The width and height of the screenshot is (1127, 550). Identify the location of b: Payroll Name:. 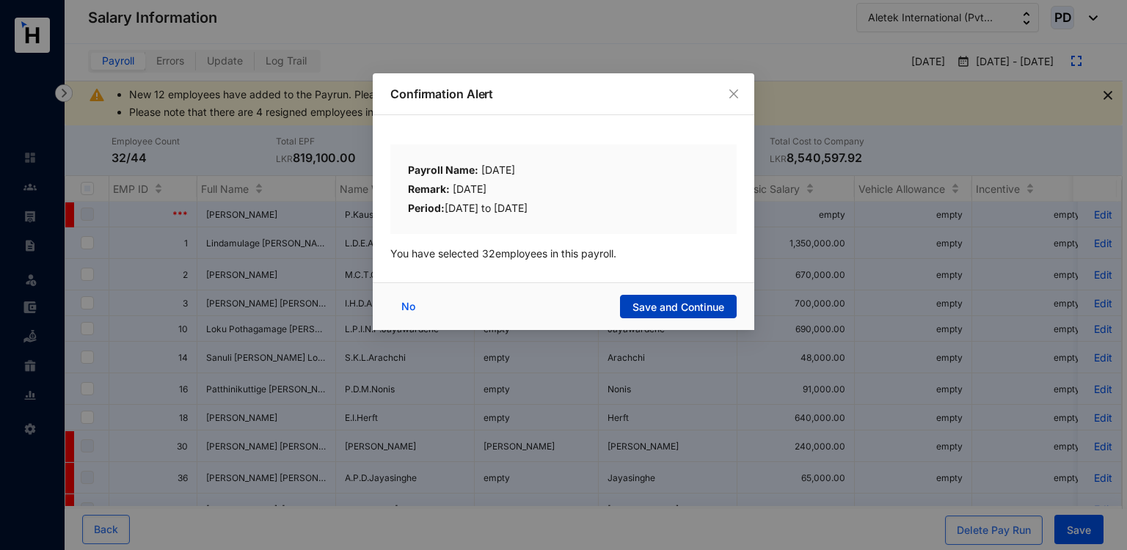
(443, 170).